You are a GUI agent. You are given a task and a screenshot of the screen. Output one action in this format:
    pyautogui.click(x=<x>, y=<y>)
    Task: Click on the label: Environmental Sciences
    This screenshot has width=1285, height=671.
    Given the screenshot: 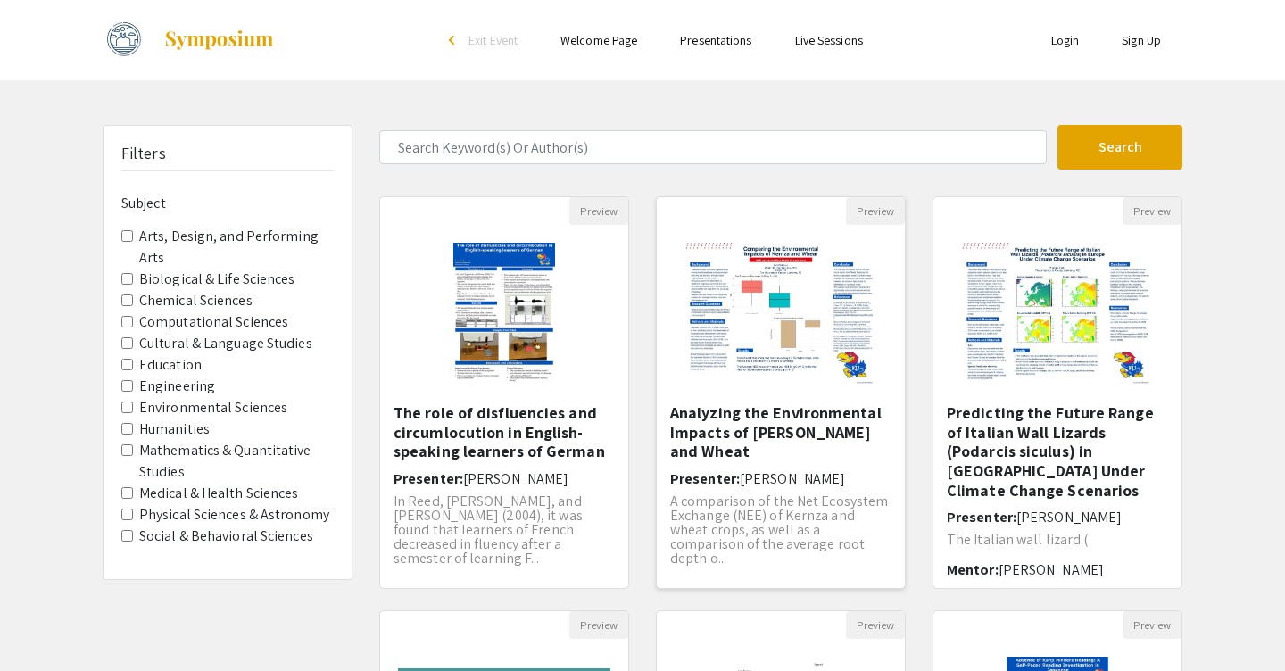 What is the action you would take?
    pyautogui.click(x=213, y=408)
    